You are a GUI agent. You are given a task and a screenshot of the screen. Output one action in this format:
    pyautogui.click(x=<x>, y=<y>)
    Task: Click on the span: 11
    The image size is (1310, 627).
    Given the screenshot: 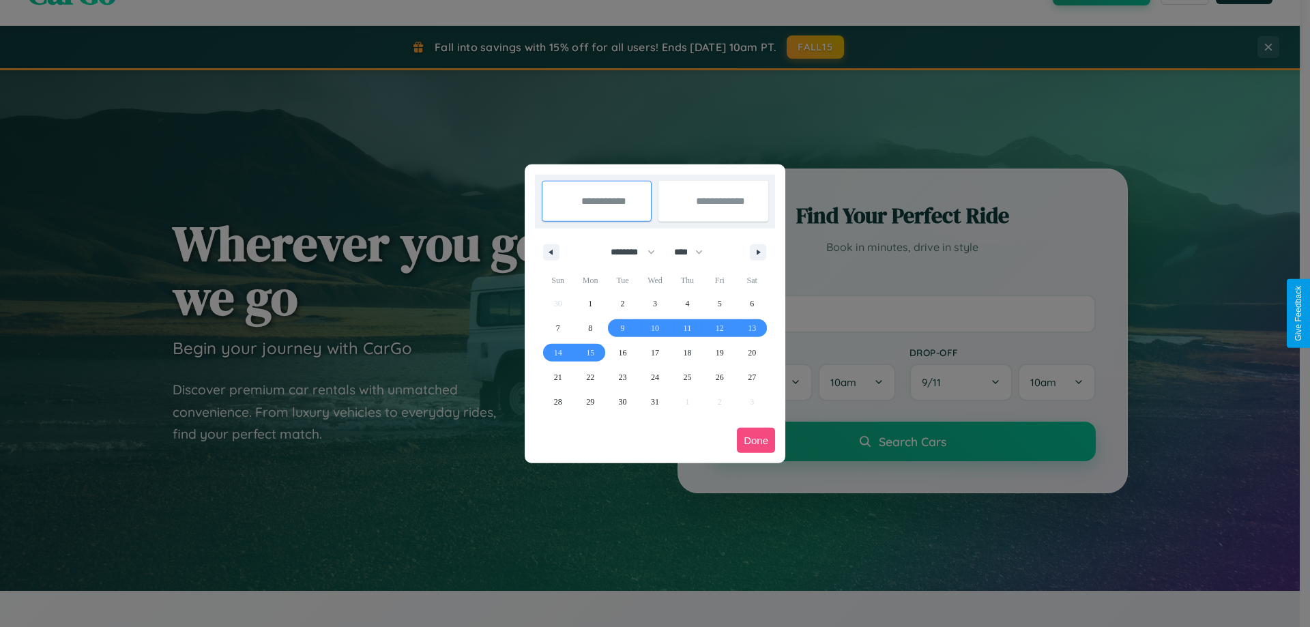 What is the action you would take?
    pyautogui.click(x=688, y=328)
    